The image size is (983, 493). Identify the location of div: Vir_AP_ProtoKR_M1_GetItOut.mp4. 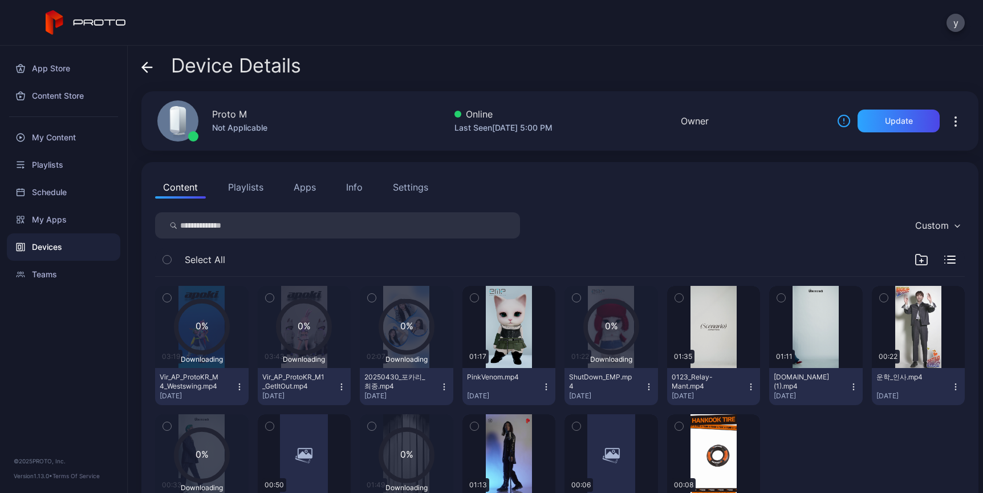
(294, 382).